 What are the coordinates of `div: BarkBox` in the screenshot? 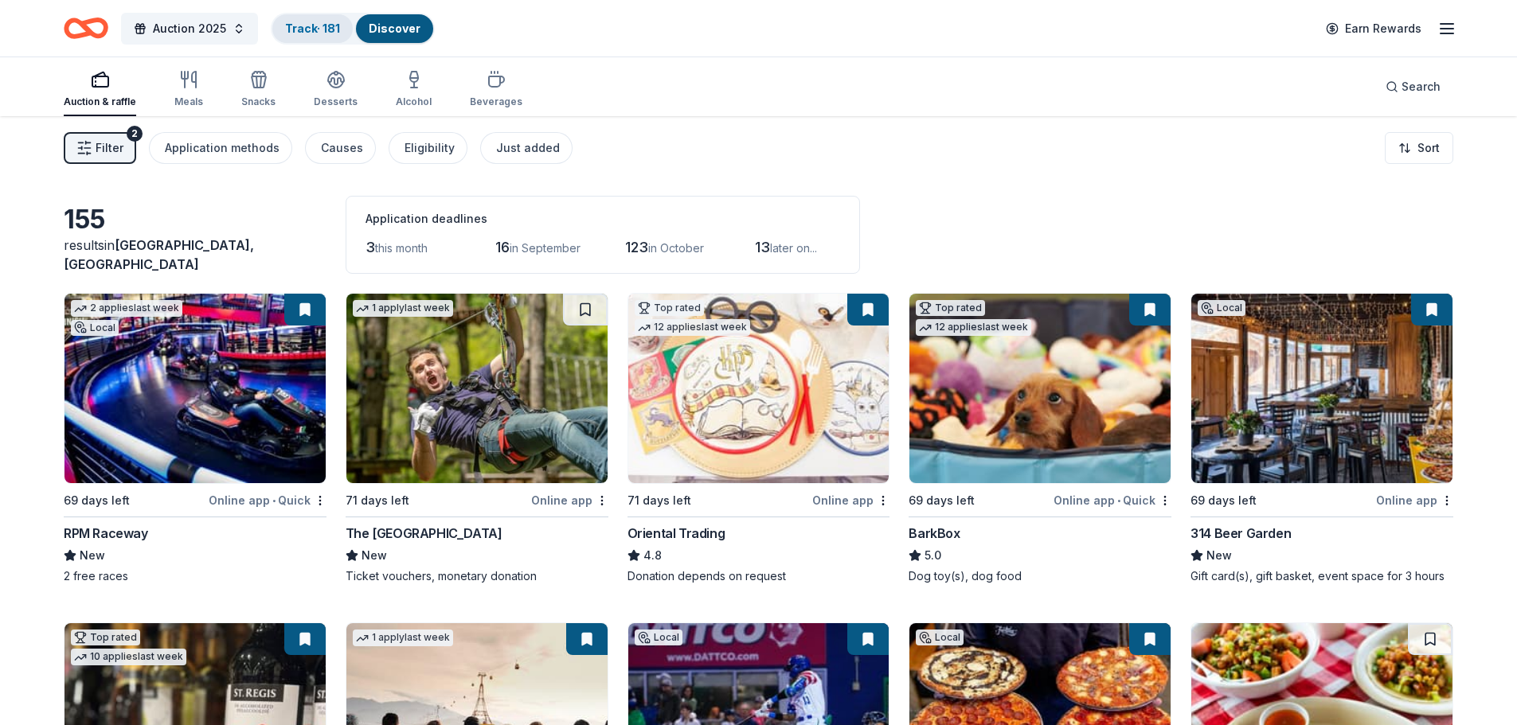 It's located at (934, 533).